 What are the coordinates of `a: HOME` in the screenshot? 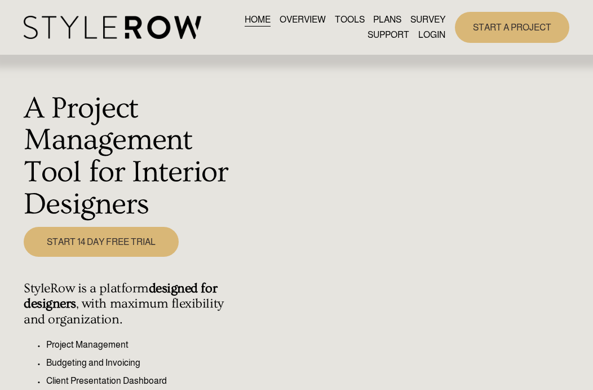 It's located at (258, 20).